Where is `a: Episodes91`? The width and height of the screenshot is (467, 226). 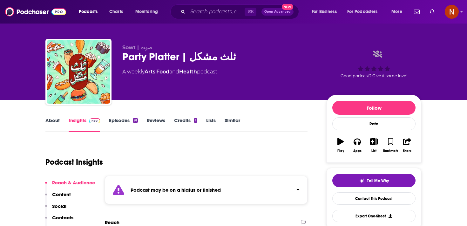
a: Episodes91 is located at coordinates (123, 125).